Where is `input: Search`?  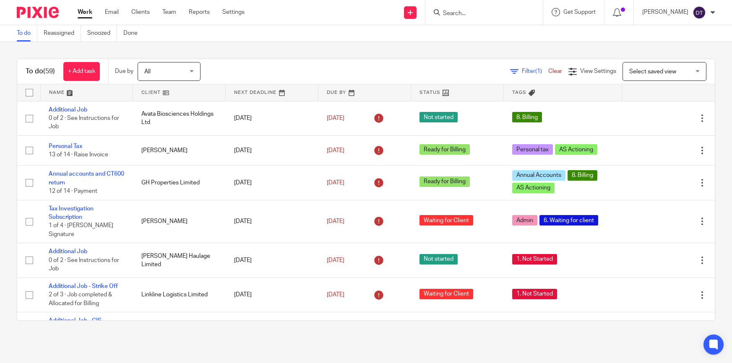
input: Search is located at coordinates (480, 14).